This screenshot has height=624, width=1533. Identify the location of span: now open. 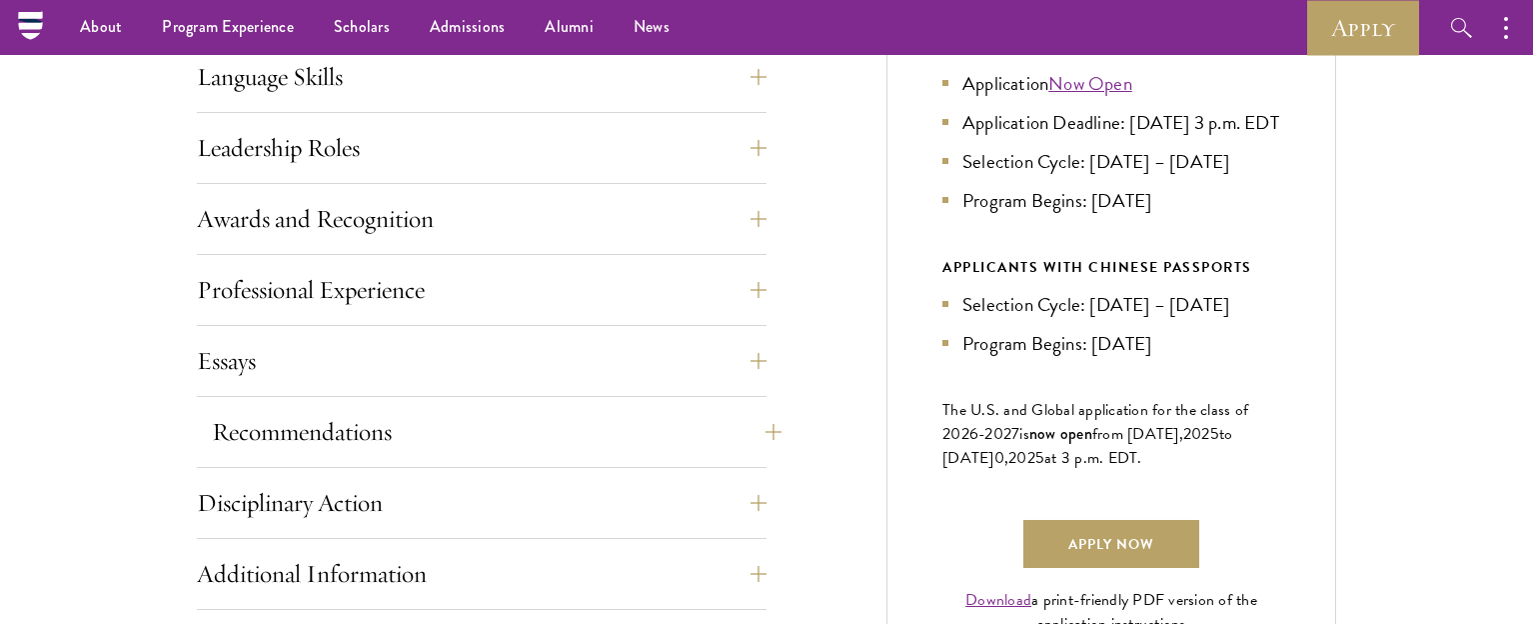
(1060, 433).